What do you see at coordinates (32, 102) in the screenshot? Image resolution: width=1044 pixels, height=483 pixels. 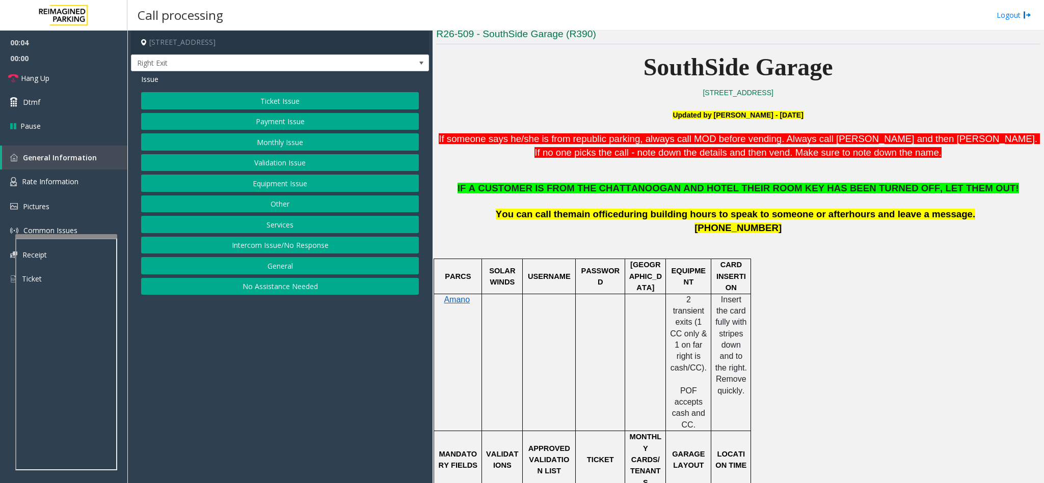 I see `span: Dtmf` at bounding box center [32, 102].